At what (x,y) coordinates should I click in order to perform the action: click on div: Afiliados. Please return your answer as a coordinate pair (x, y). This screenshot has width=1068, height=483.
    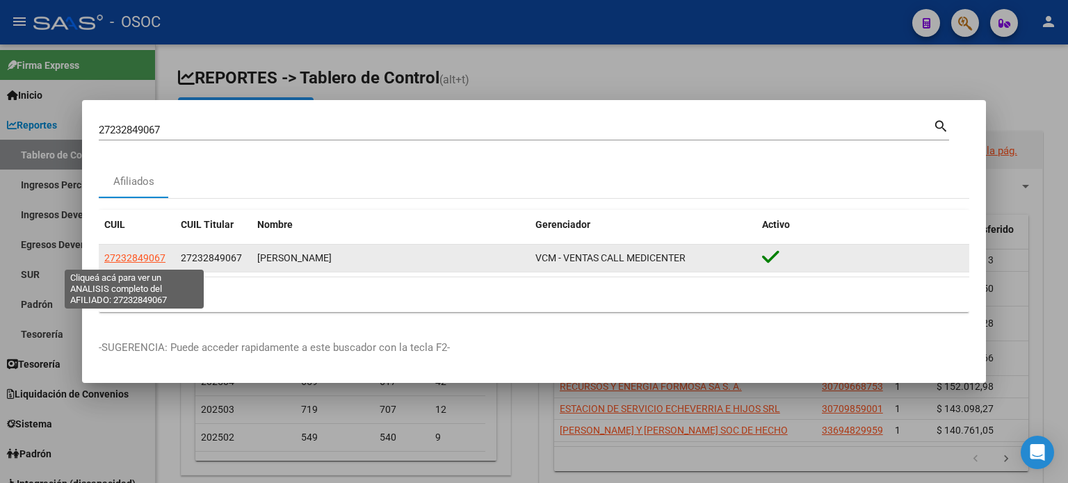
    Looking at the image, I should click on (133, 181).